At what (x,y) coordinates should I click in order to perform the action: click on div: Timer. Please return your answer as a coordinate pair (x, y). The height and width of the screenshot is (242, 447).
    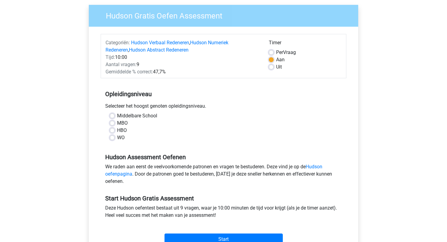
    Looking at the image, I should click on (305, 44).